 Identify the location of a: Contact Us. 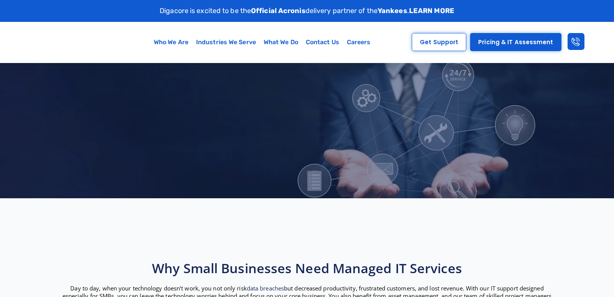
(322, 42).